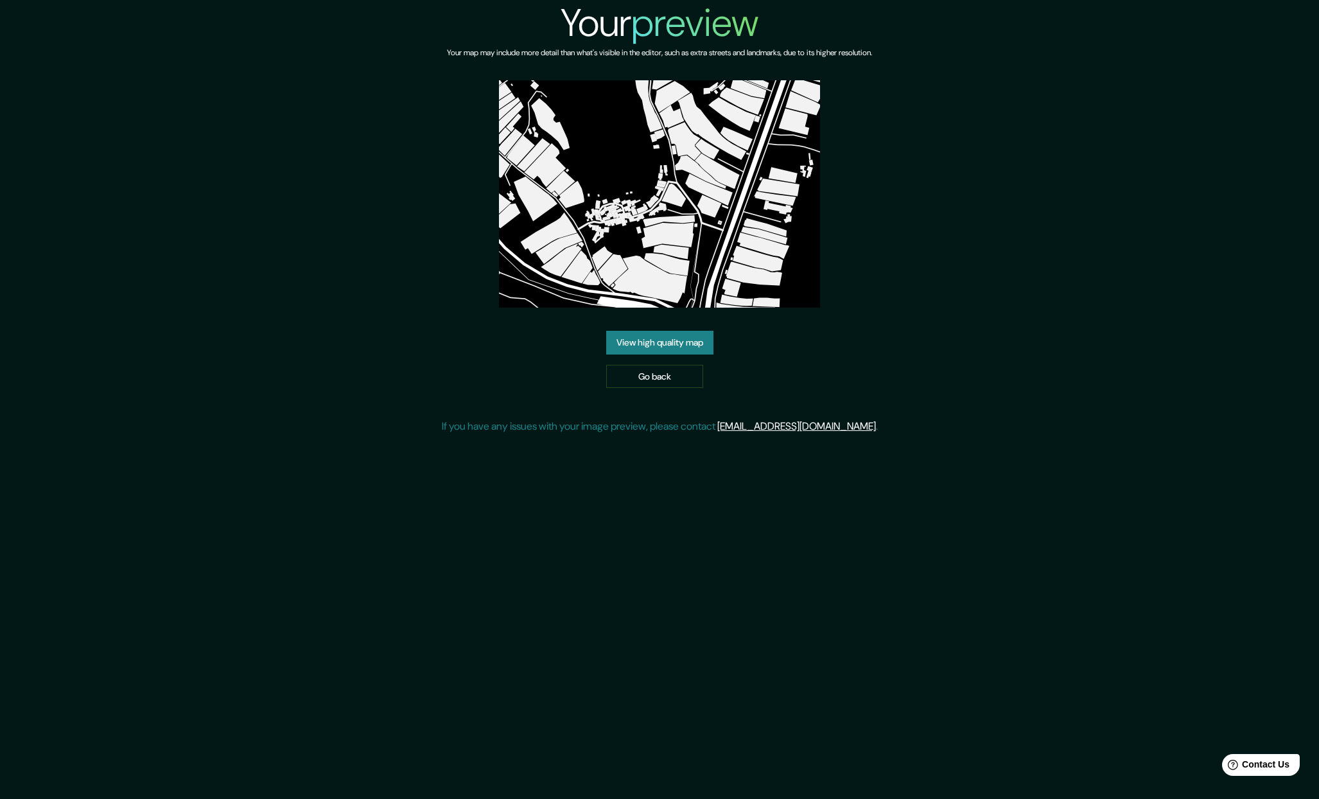  Describe the element at coordinates (660, 194) in the screenshot. I see `img: created-map-preview` at that location.